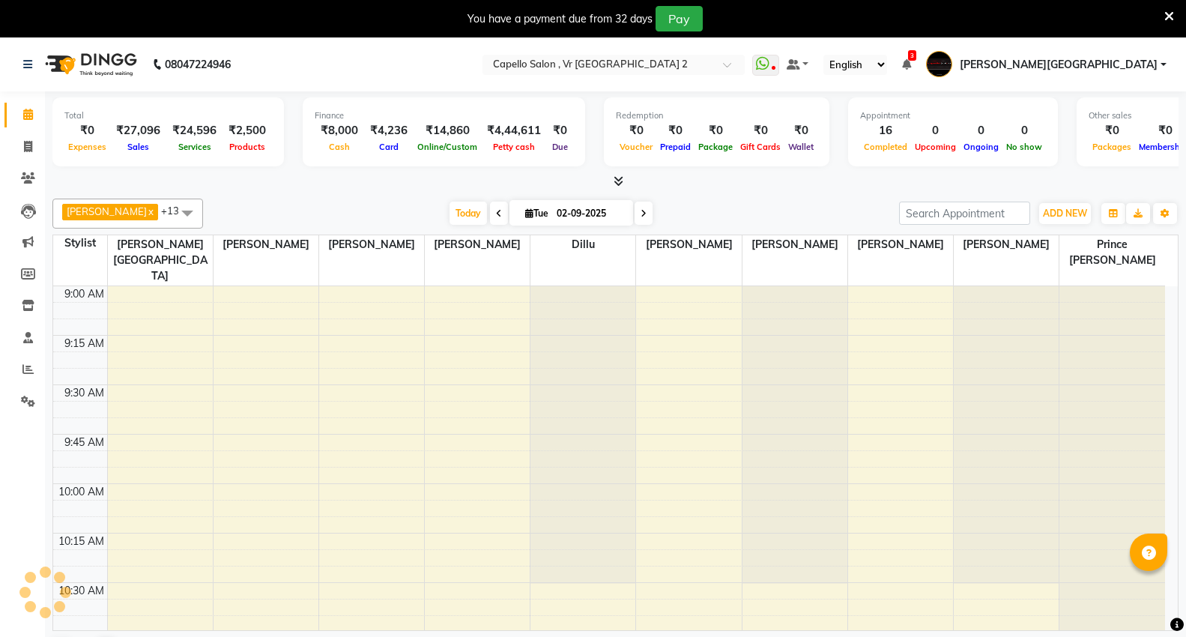  What do you see at coordinates (194, 130) in the screenshot?
I see `div: ₹24,596` at bounding box center [194, 130].